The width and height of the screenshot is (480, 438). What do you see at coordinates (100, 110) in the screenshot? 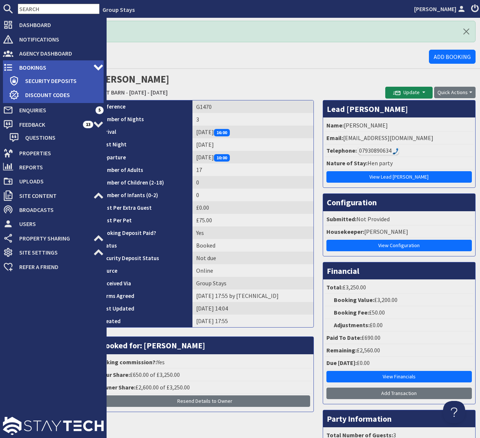
I see `span: 5` at bounding box center [100, 110].